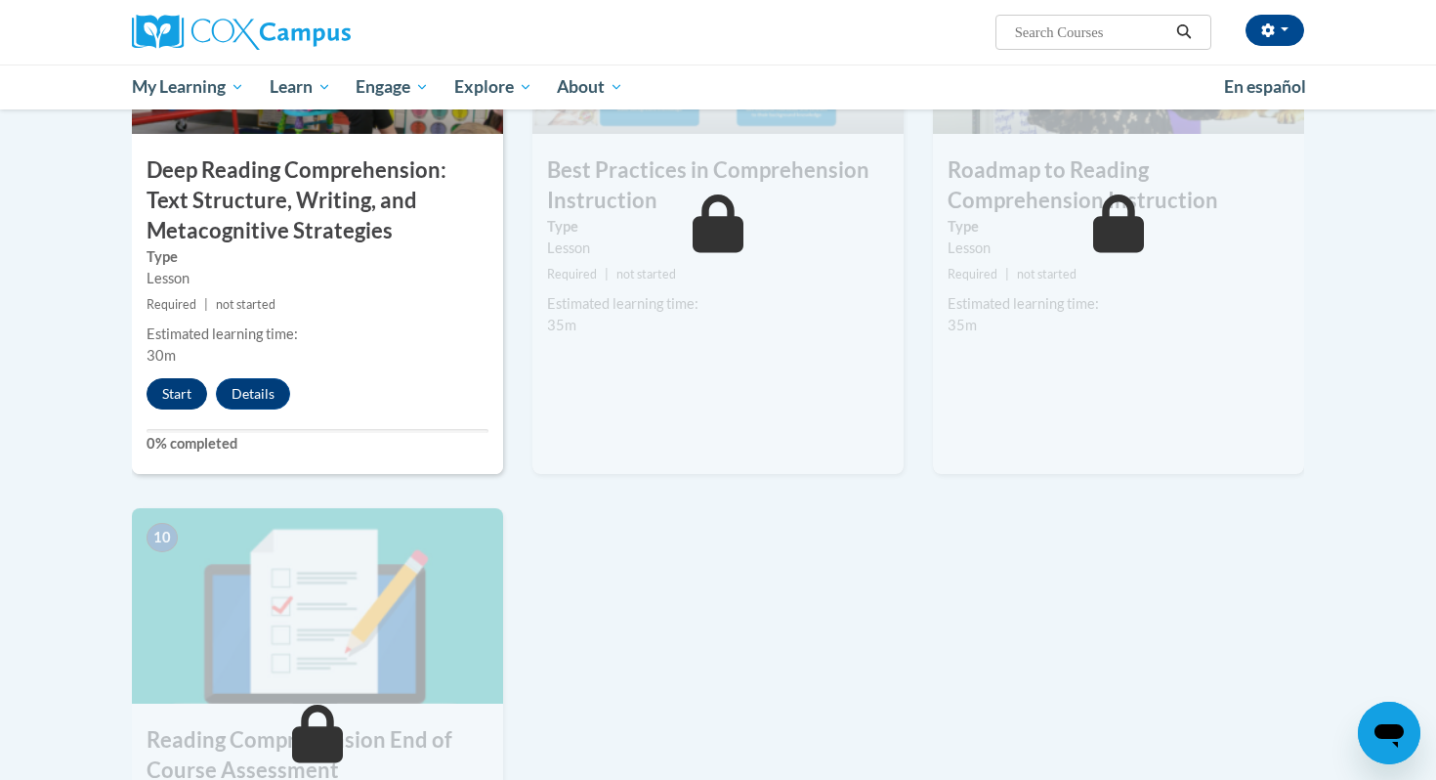  What do you see at coordinates (317, 32) in the screenshot?
I see `a: Cox Campus` at bounding box center [317, 32].